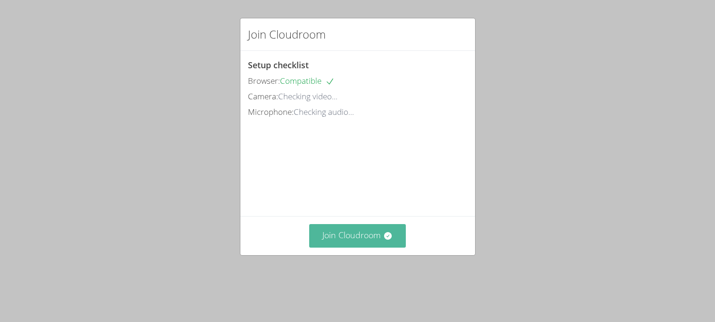  Describe the element at coordinates (307, 81) in the screenshot. I see `span: Compatible` at that location.